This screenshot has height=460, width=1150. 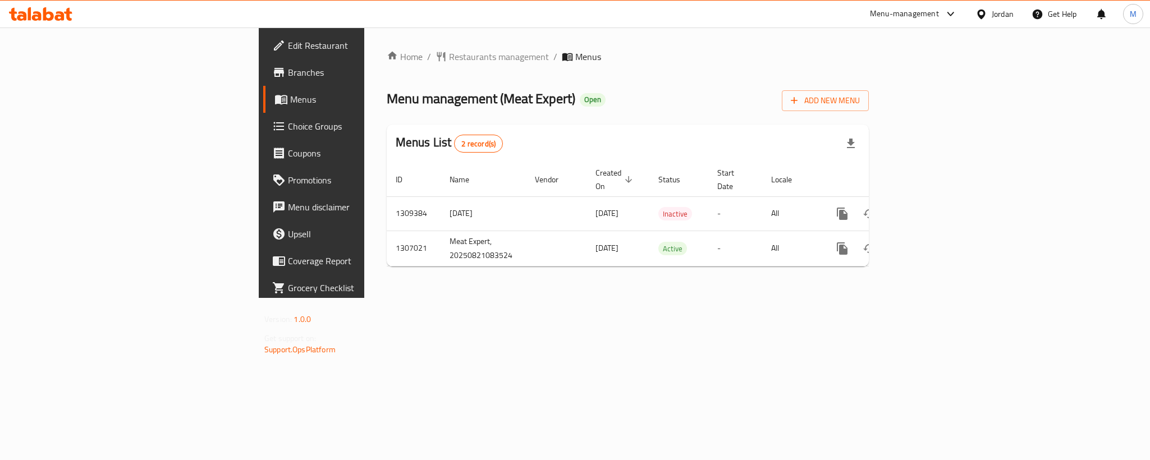 What do you see at coordinates (481, 98) in the screenshot?
I see `span: Menu management ( Meat Expert )` at bounding box center [481, 98].